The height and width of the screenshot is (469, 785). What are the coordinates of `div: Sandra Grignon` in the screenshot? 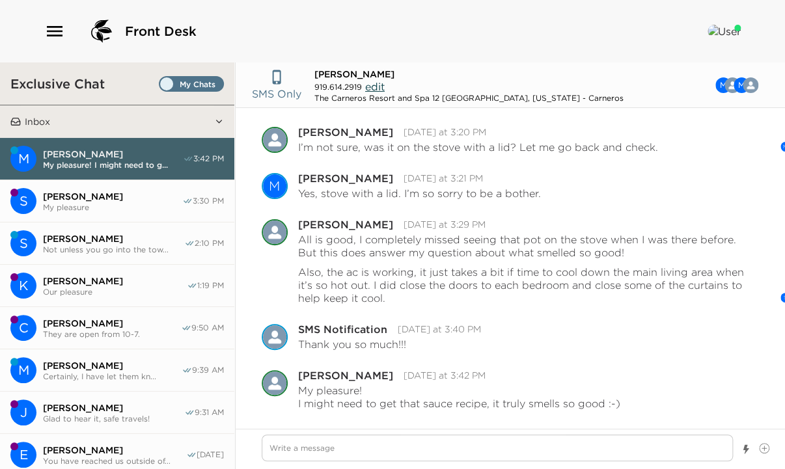 It's located at (23, 201).